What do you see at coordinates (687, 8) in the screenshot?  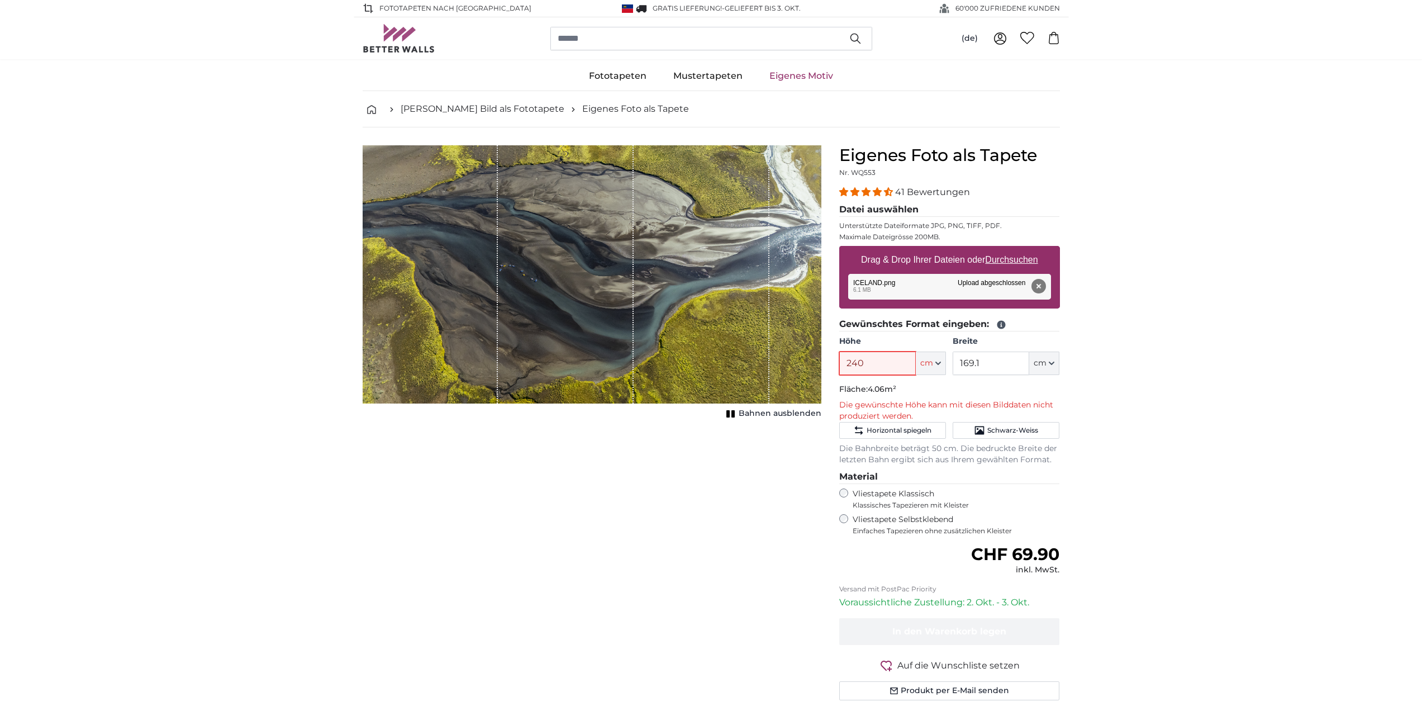 I see `span: GRATIS Lieferung!` at bounding box center [687, 8].